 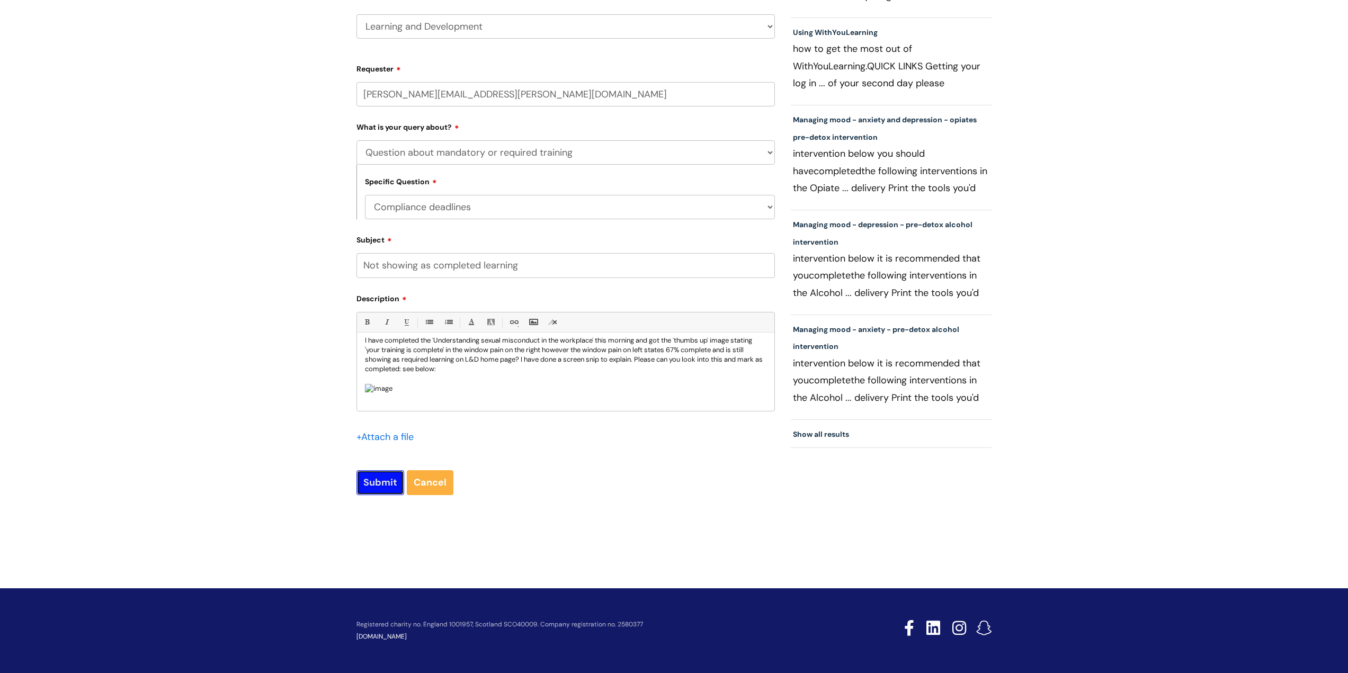 What do you see at coordinates (448, 322) in the screenshot?
I see `a: 1. Ordered List (Ctrl-Shift-8)` at bounding box center [448, 322].